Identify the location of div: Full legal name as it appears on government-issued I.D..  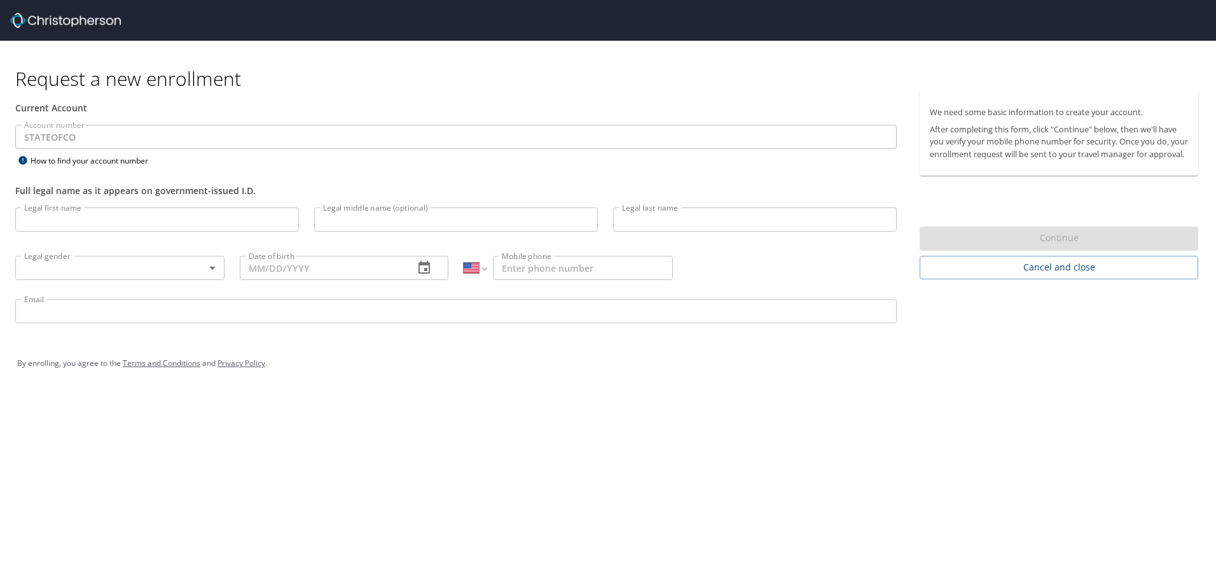
(456, 190).